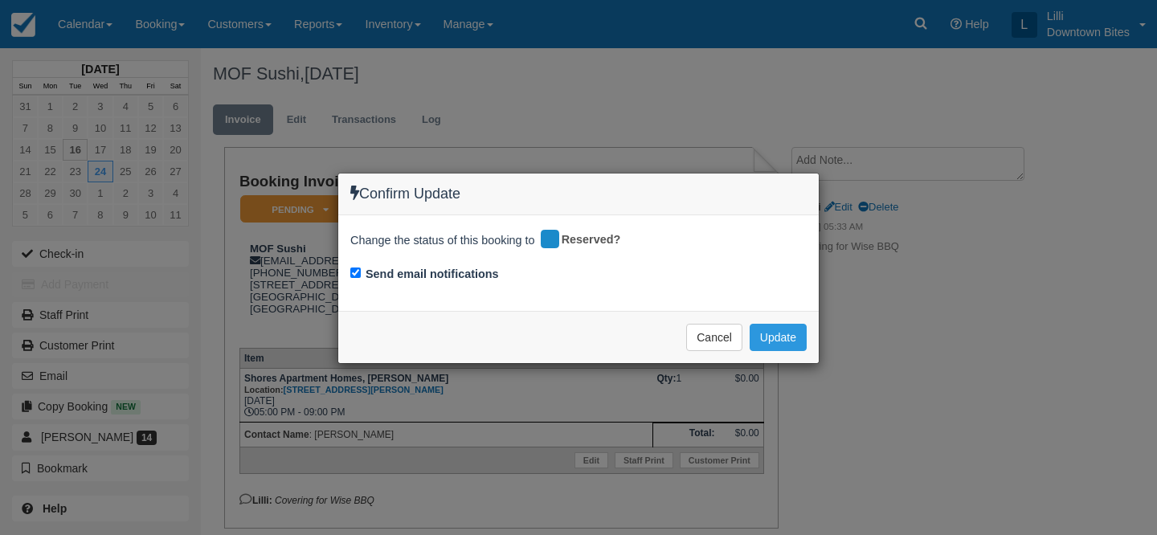 This screenshot has height=535, width=1157. I want to click on button: Cancel, so click(714, 337).